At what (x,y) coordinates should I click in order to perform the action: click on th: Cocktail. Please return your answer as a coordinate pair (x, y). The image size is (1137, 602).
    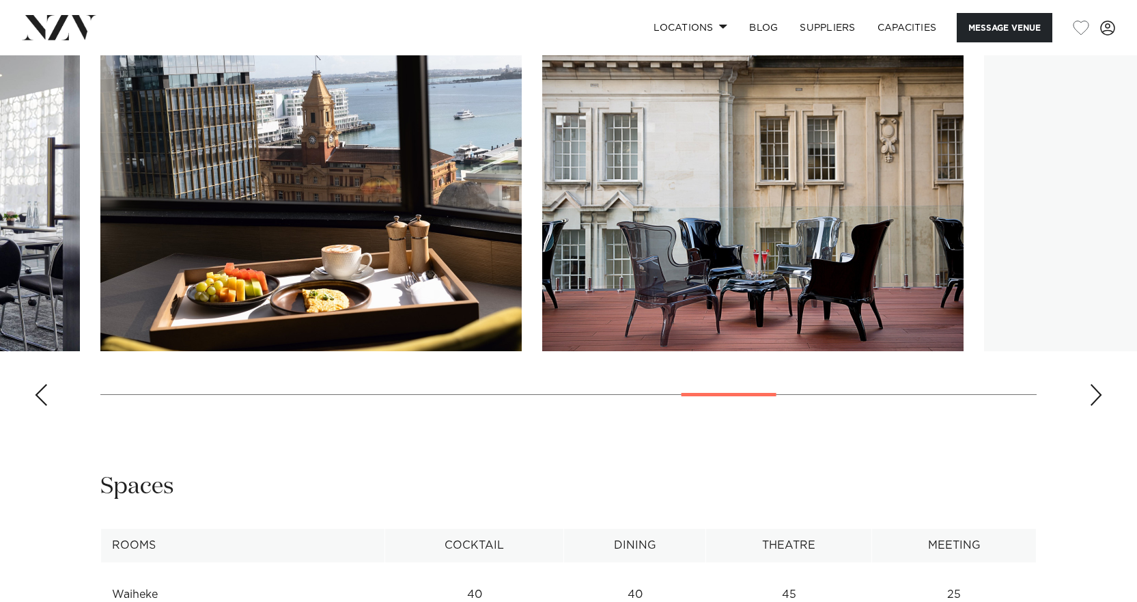
    Looking at the image, I should click on (474, 545).